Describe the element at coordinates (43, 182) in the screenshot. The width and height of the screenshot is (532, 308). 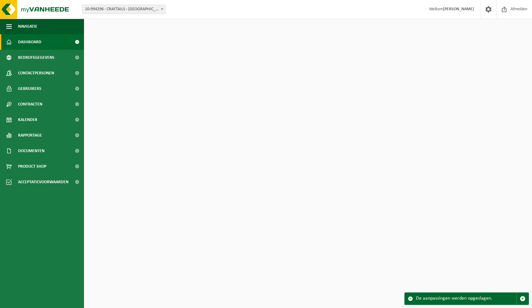
I see `span: Acceptatievoorwaarden` at that location.